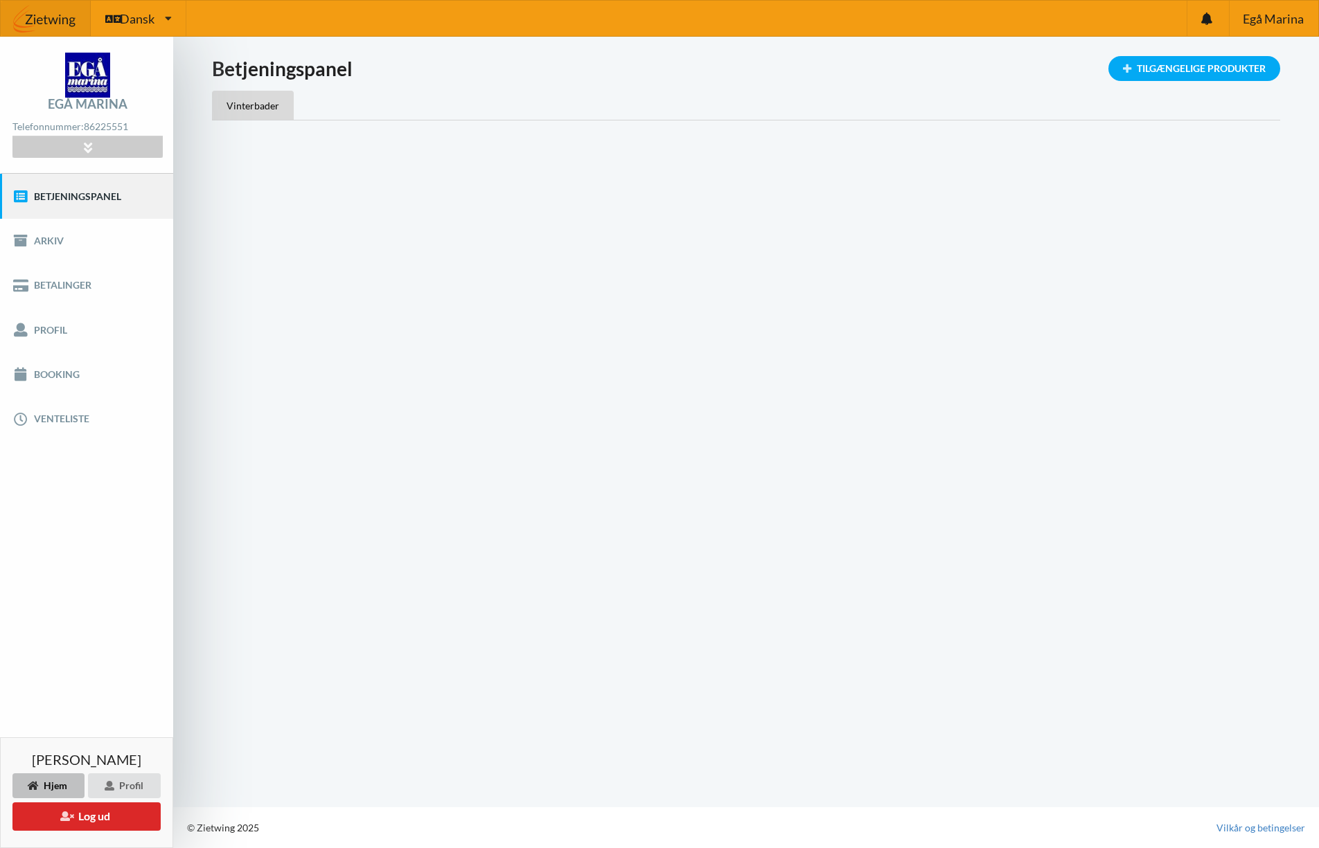  I want to click on button: Log ud, so click(87, 817).